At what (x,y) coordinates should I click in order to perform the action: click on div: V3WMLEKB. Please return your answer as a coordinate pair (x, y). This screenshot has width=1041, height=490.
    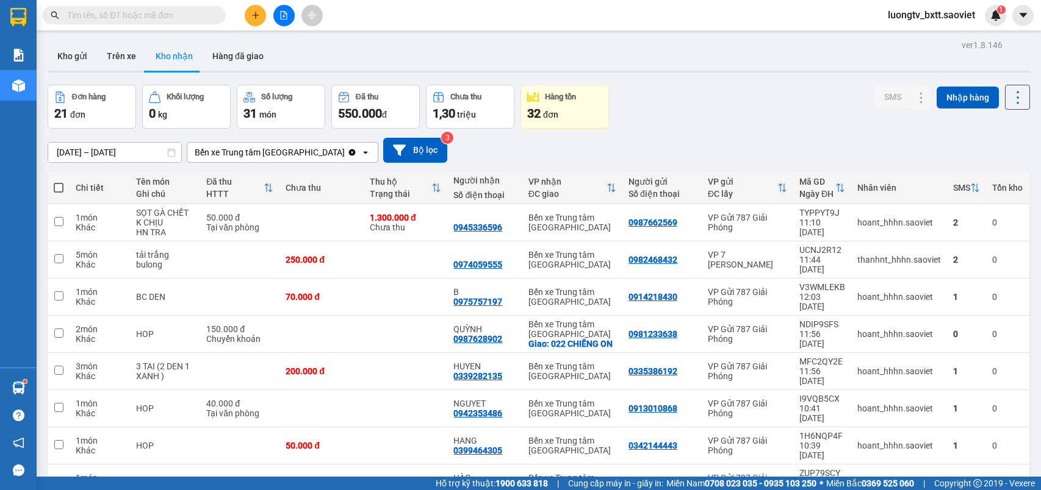
    Looking at the image, I should click on (822, 287).